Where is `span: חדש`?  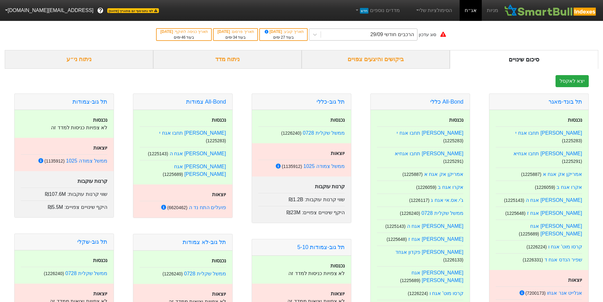
span: חדש is located at coordinates (364, 11).